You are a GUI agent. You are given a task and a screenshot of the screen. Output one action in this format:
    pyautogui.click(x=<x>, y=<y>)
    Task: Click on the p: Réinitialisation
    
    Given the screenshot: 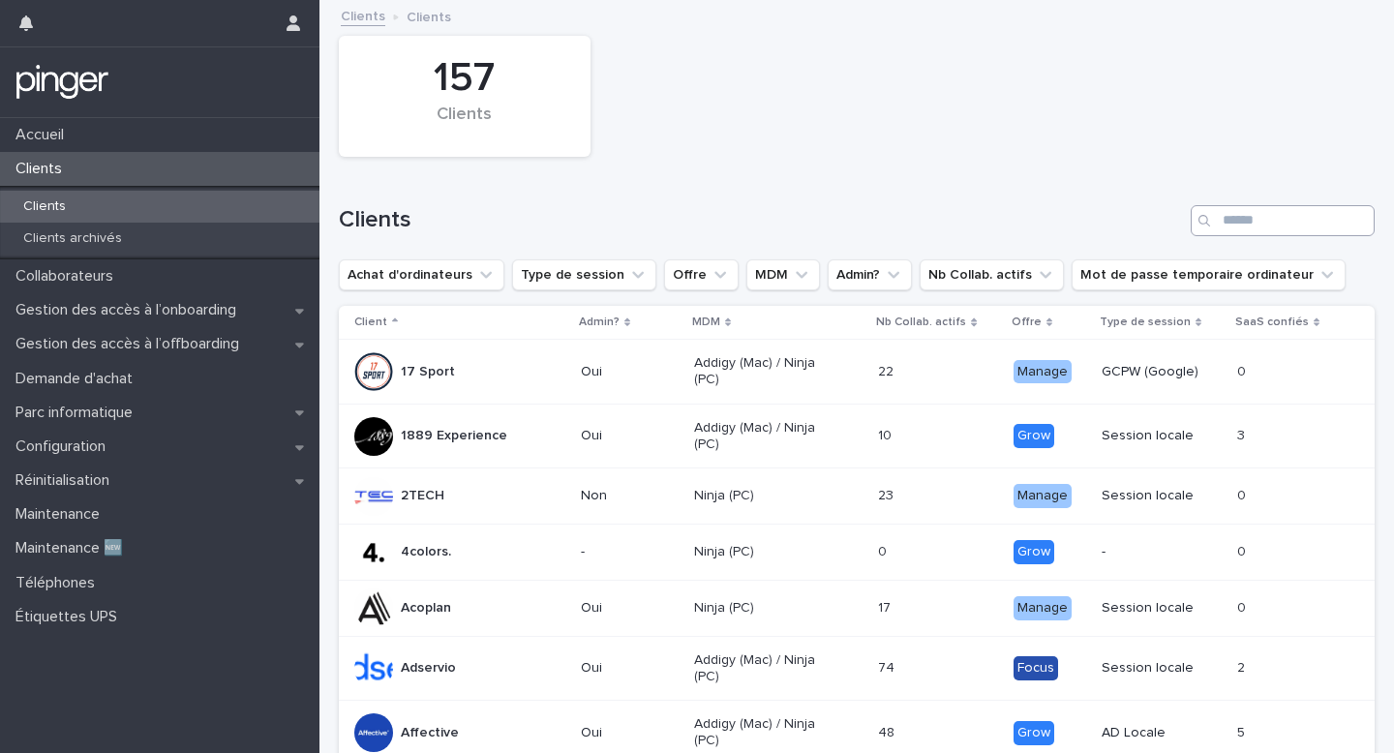 What is the action you would take?
    pyautogui.click(x=66, y=480)
    